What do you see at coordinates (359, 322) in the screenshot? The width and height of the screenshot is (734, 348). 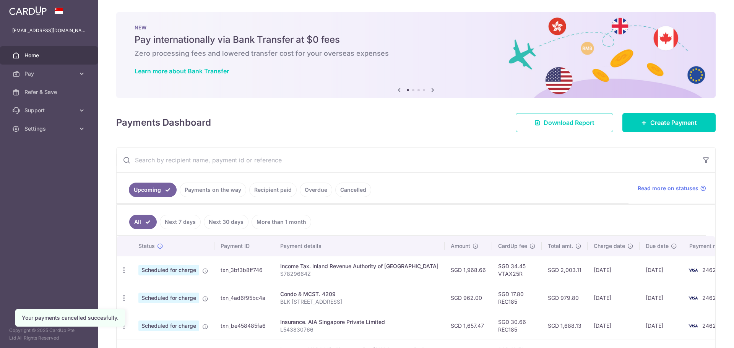 I see `div: Insurance. AIA Singapore Private Limited` at bounding box center [359, 322].